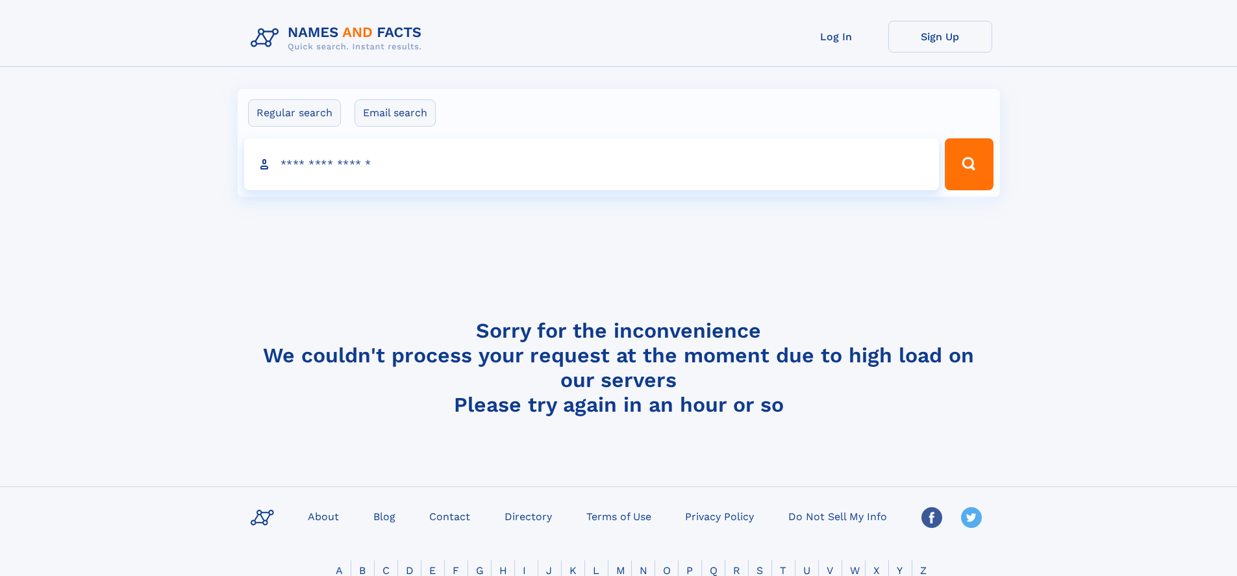  Describe the element at coordinates (836, 36) in the screenshot. I see `a: Log In` at that location.